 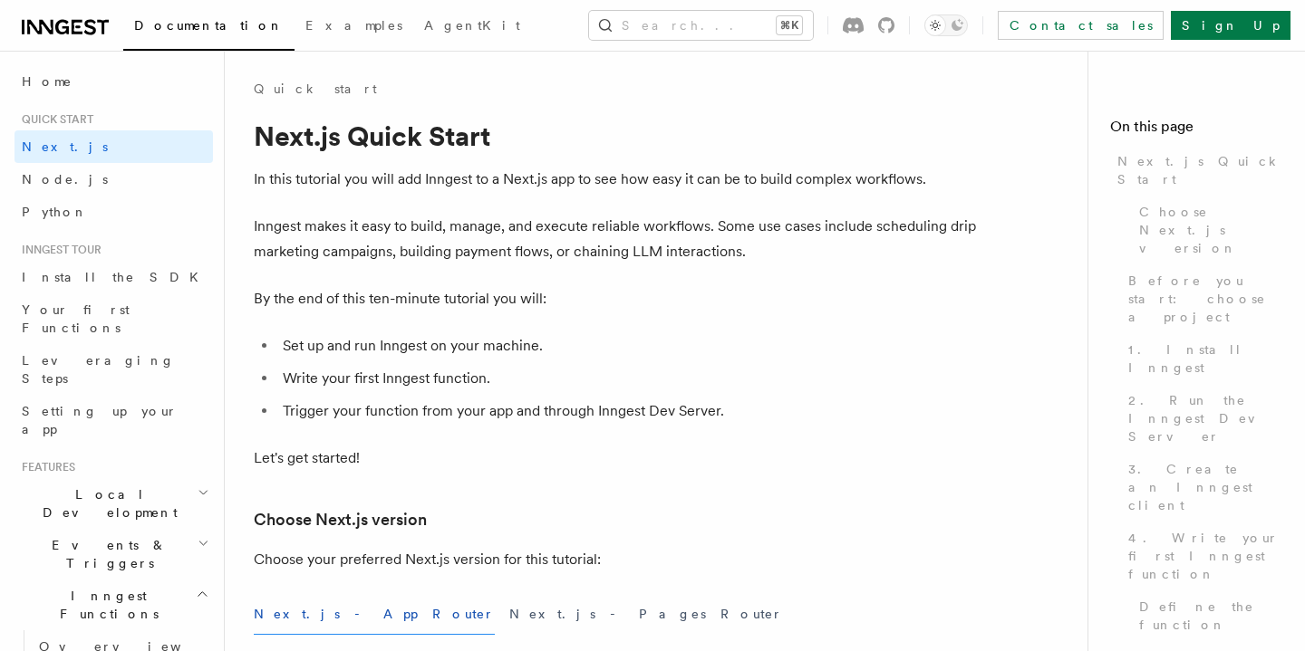 What do you see at coordinates (113, 212) in the screenshot?
I see `a: Python` at bounding box center [113, 212].